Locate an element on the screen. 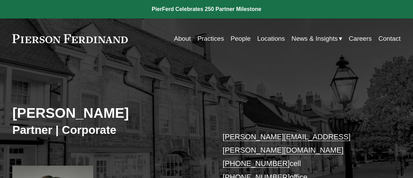 The height and width of the screenshot is (178, 413). a: Locations is located at coordinates (271, 39).